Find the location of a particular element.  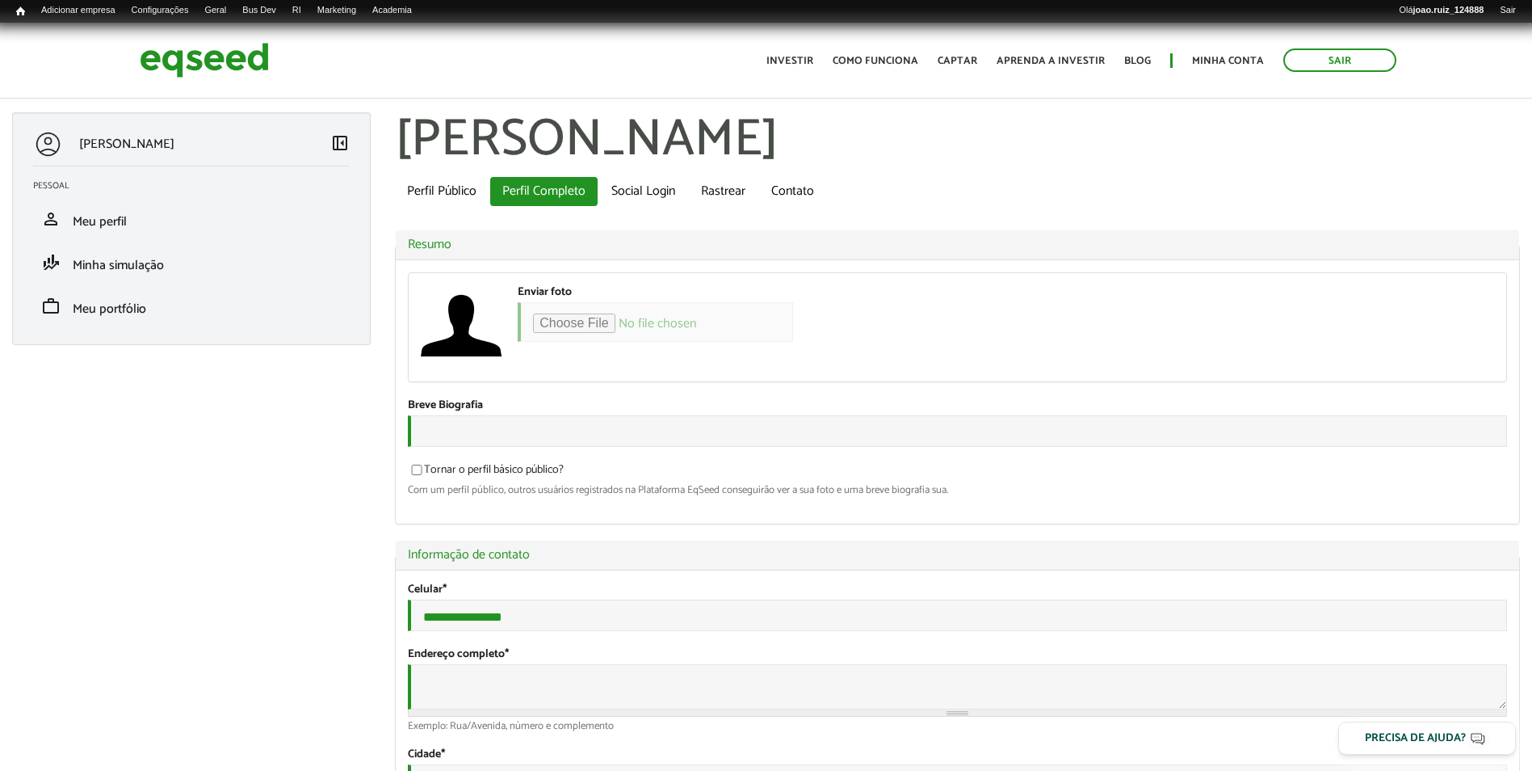

a: RI is located at coordinates (296, 11).